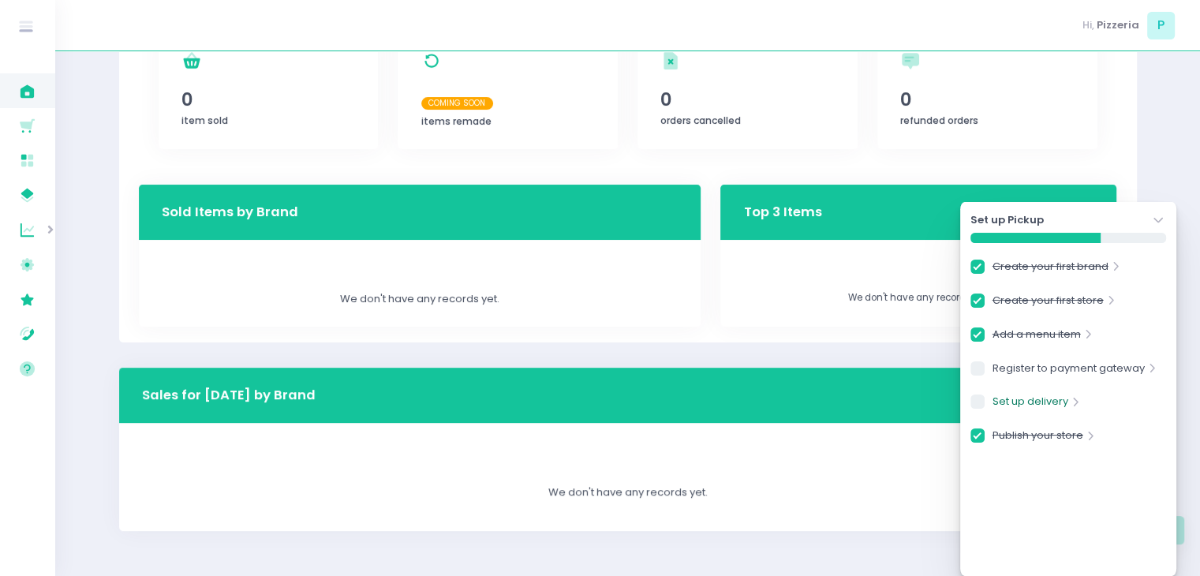  What do you see at coordinates (458, 103) in the screenshot?
I see `span: Coming Soon` at bounding box center [458, 103].